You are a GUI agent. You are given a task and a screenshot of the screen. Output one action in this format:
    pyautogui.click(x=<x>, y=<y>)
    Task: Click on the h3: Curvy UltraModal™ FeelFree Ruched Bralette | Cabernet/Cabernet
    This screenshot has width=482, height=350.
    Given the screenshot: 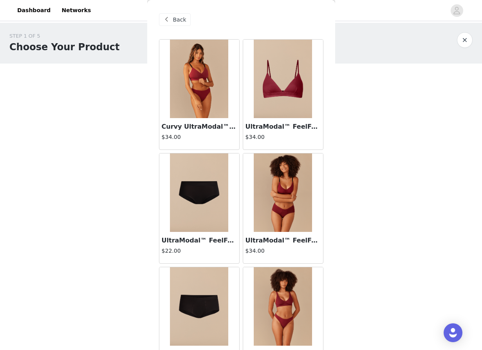 What is the action you would take?
    pyautogui.click(x=199, y=127)
    